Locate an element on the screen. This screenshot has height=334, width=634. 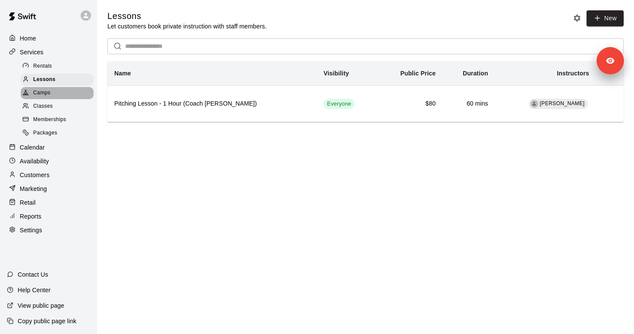
a: Customers is located at coordinates (48, 175).